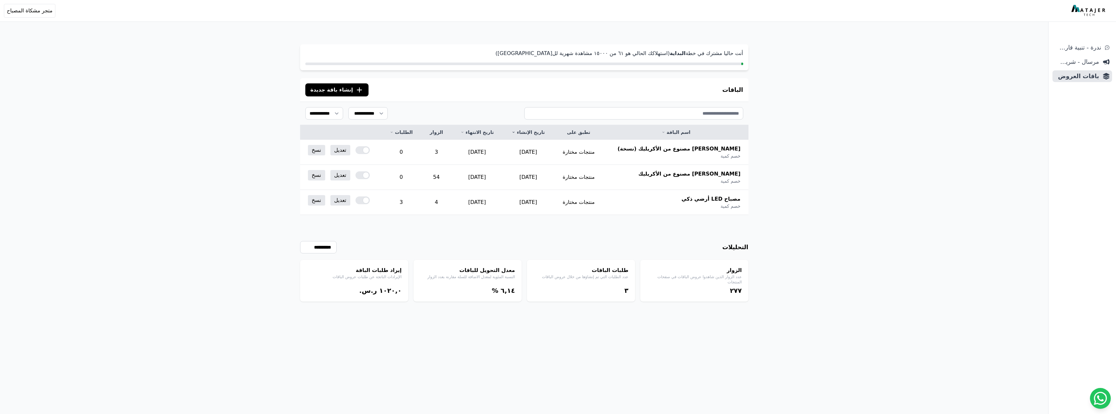 This screenshot has width=1116, height=414. Describe the element at coordinates (467, 270) in the screenshot. I see `h4: معدل التحويل للباقات` at that location.